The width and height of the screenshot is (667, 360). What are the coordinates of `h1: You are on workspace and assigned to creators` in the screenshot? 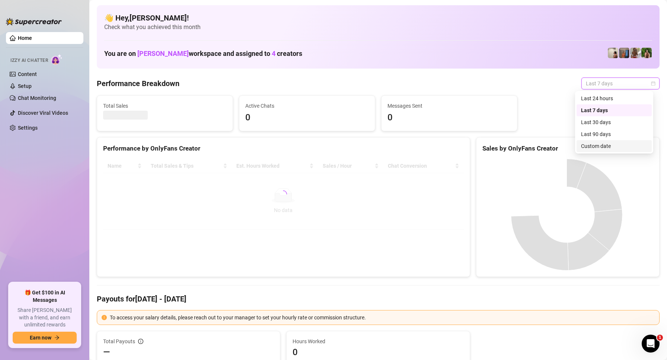 It's located at (203, 54).